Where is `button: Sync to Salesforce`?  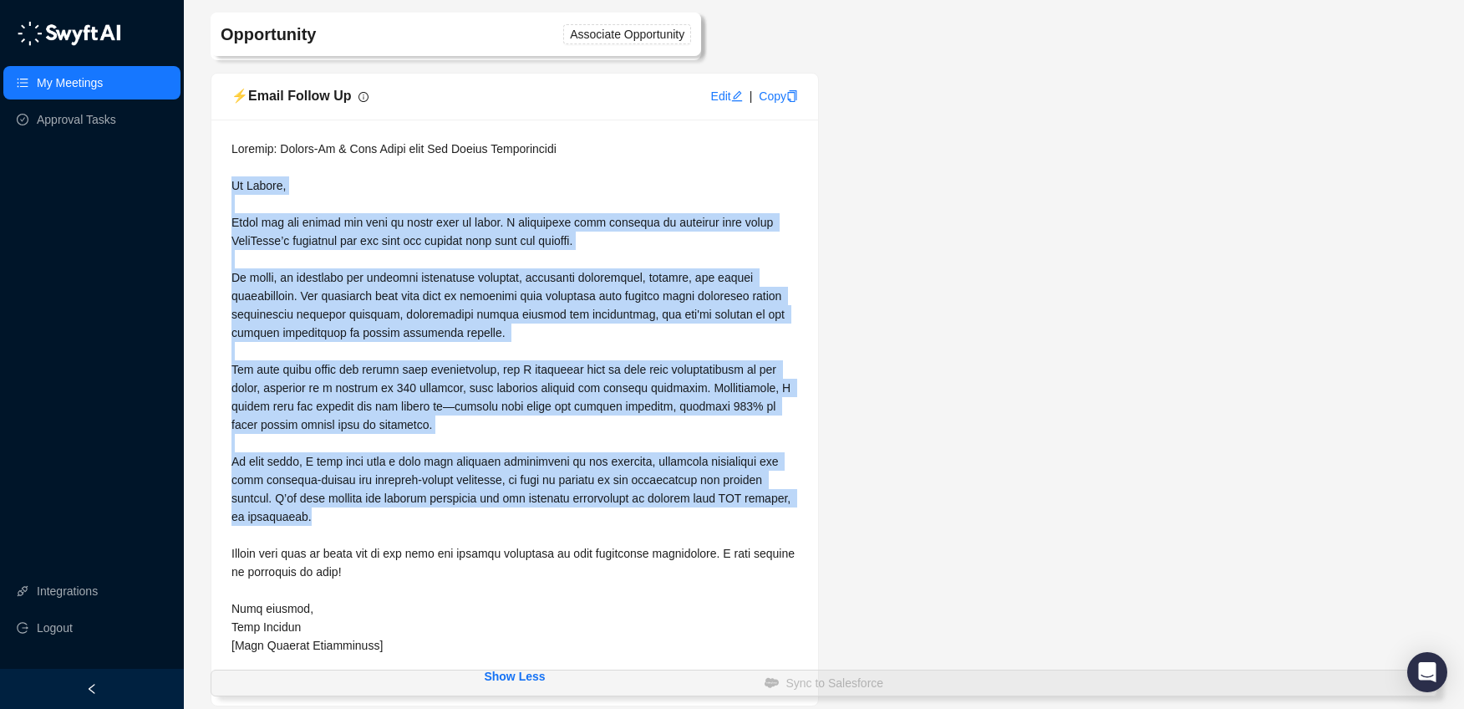
button: Sync to Salesforce is located at coordinates (824, 683).